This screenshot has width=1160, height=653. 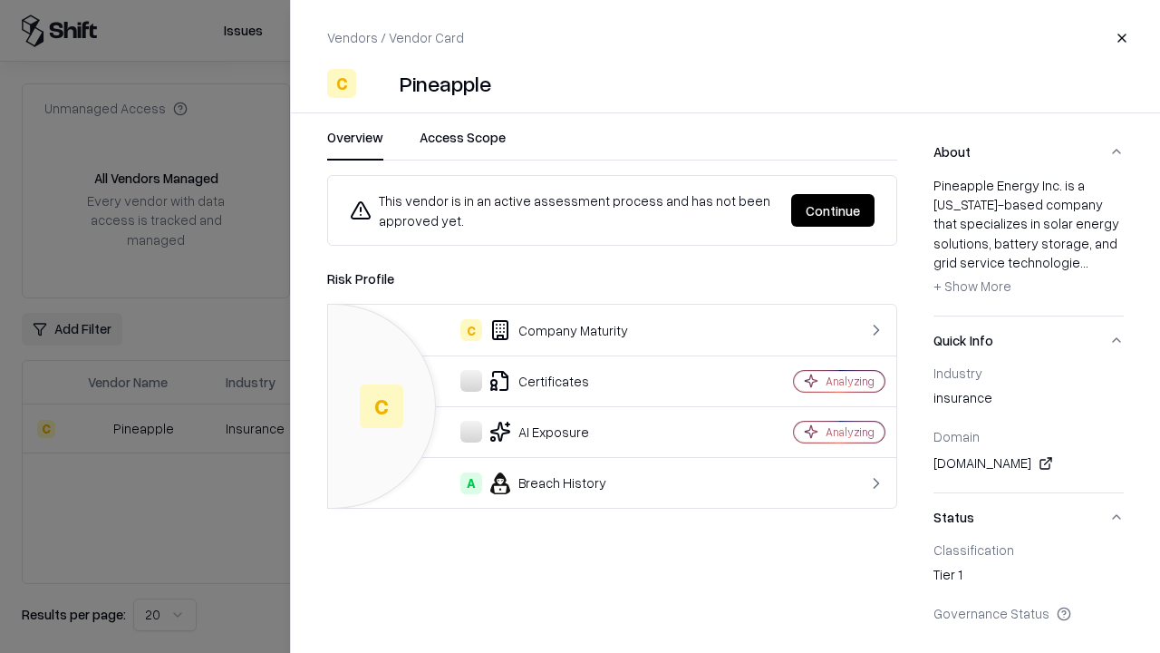 What do you see at coordinates (1029, 549) in the screenshot?
I see `div: Classification` at bounding box center [1029, 549].